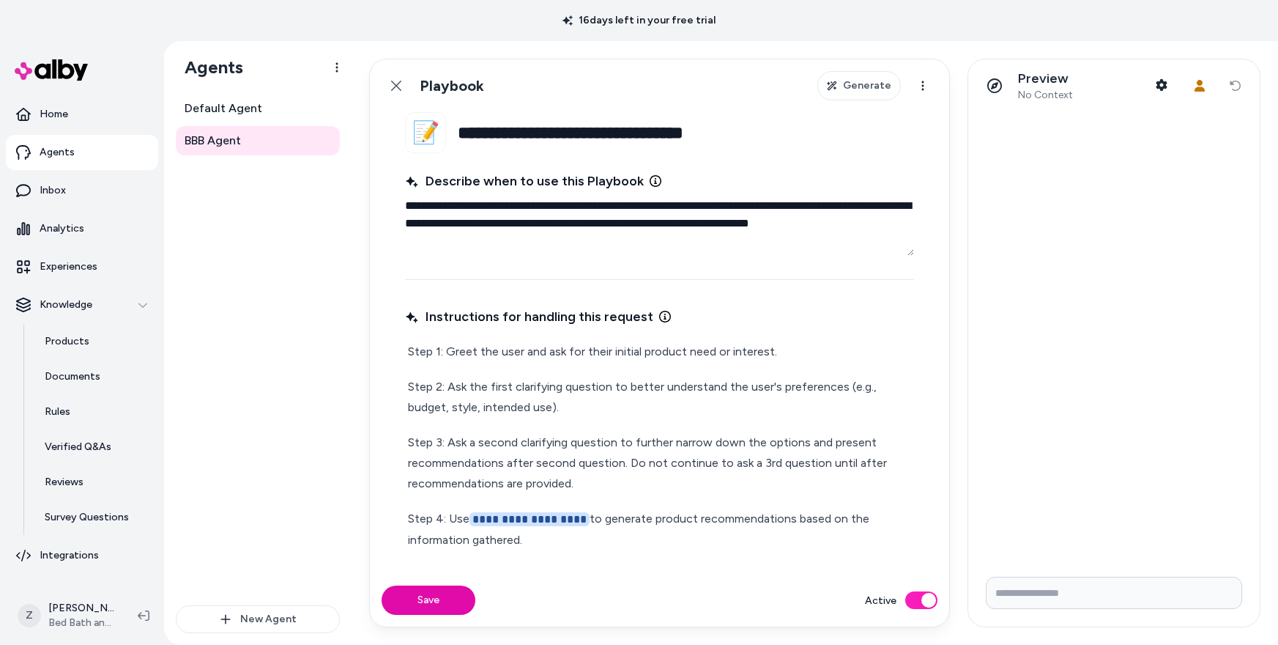 This screenshot has width=1278, height=645. I want to click on h1: Agents, so click(208, 67).